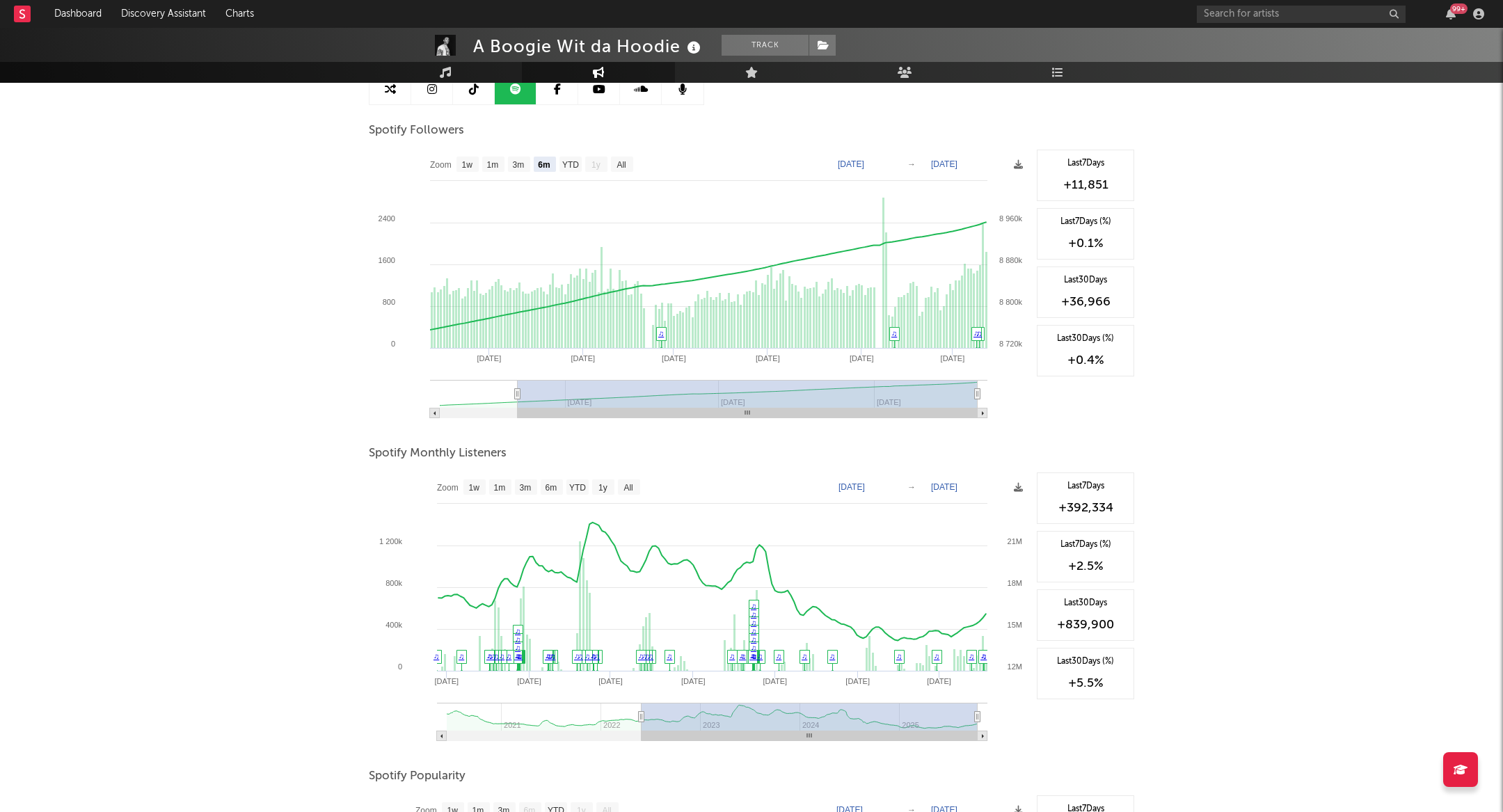  What do you see at coordinates (1014, 541) in the screenshot?
I see `text: 21M` at bounding box center [1014, 541].